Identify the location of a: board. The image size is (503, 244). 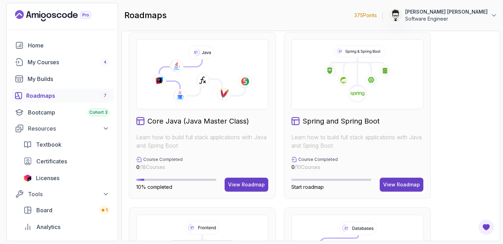
(66, 210).